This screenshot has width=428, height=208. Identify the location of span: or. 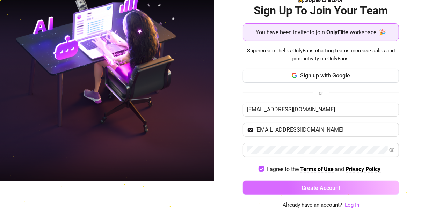
(321, 93).